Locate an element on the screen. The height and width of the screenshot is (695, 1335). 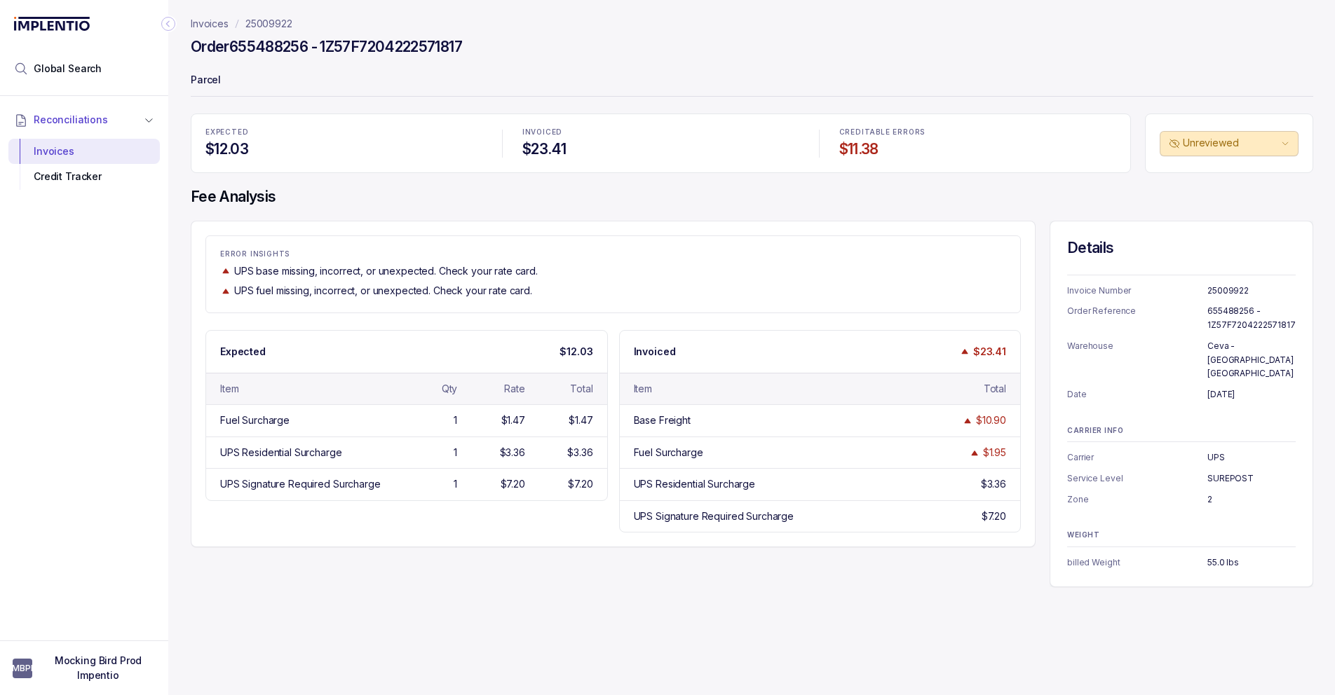
p: CREDITABLE ERRORS is located at coordinates (977, 133).